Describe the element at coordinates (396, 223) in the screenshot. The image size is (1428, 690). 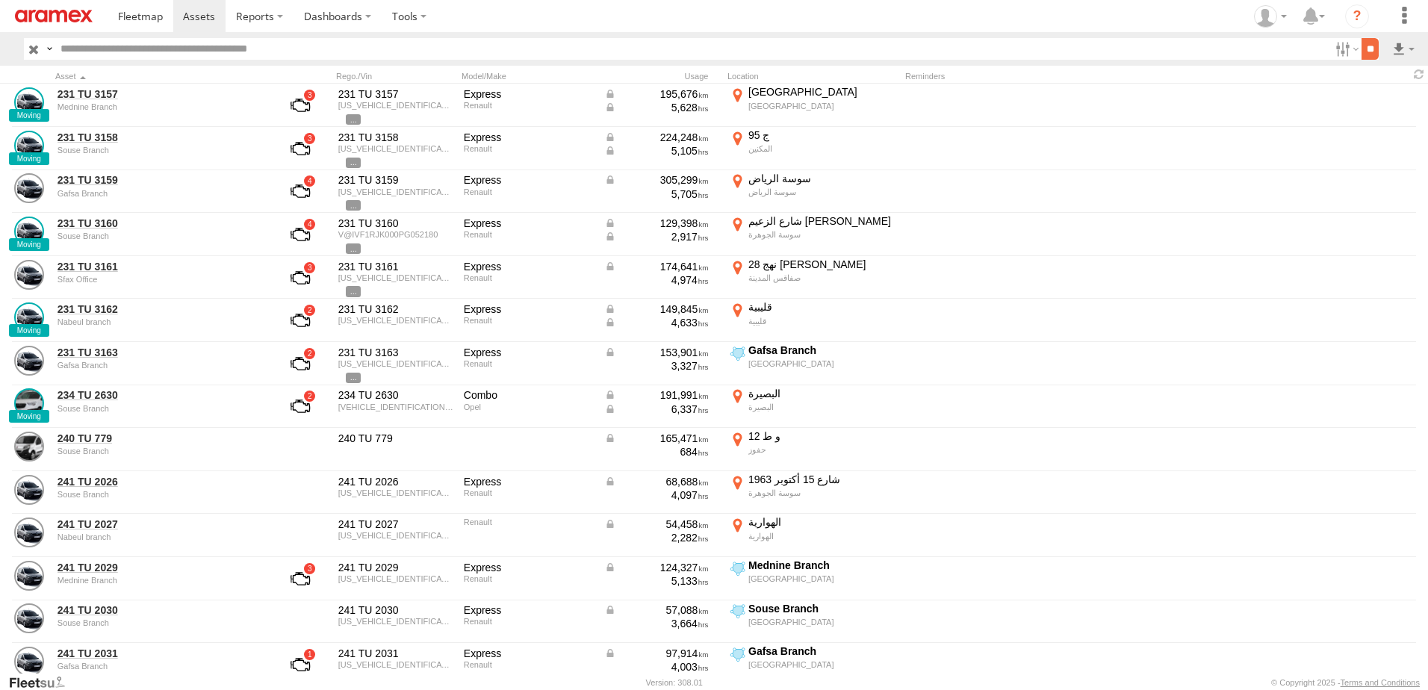
I see `div: 231 TU 3160` at that location.